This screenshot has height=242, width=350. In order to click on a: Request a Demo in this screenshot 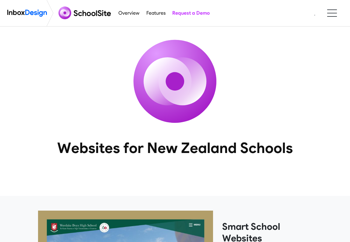, I will do `click(191, 13)`.